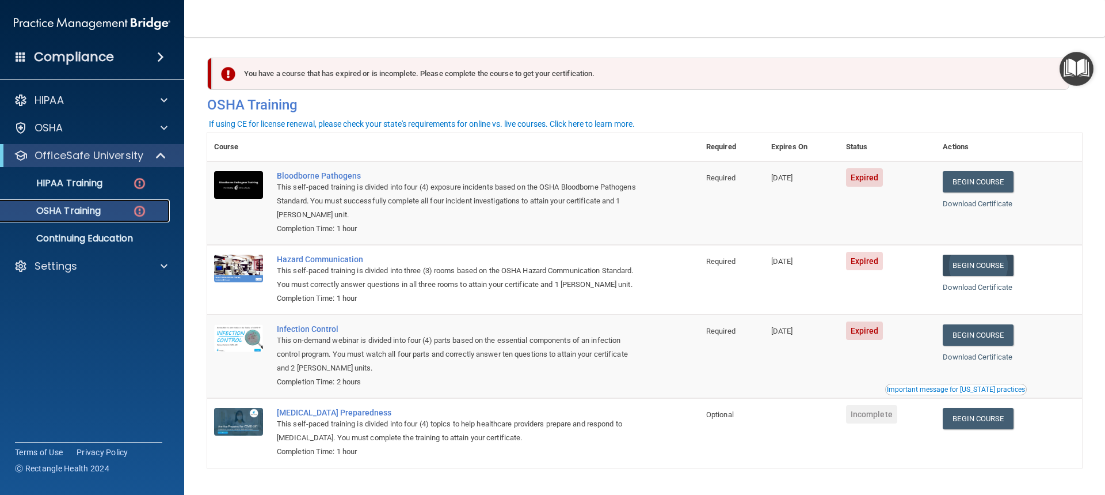 This screenshot has width=1105, height=495. I want to click on th: Course, so click(238, 147).